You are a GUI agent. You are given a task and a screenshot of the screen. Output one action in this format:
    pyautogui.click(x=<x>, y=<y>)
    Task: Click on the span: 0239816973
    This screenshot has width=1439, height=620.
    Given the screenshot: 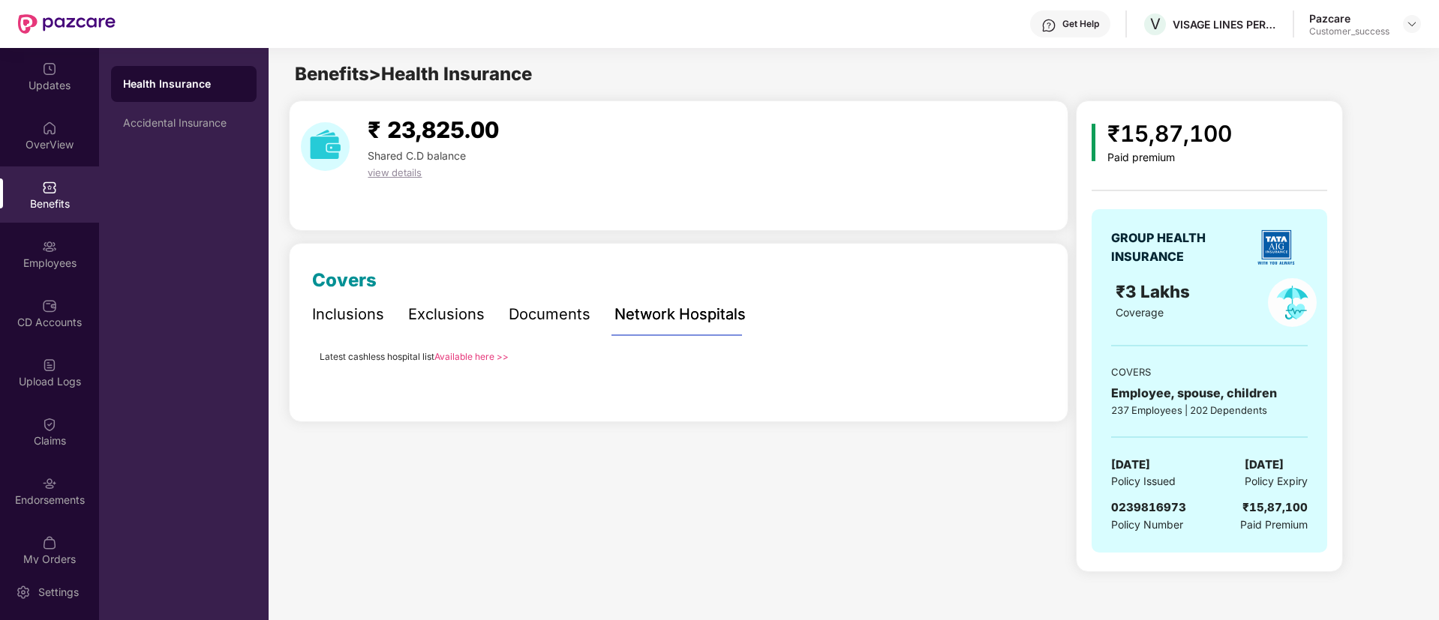 What is the action you would take?
    pyautogui.click(x=1148, y=507)
    